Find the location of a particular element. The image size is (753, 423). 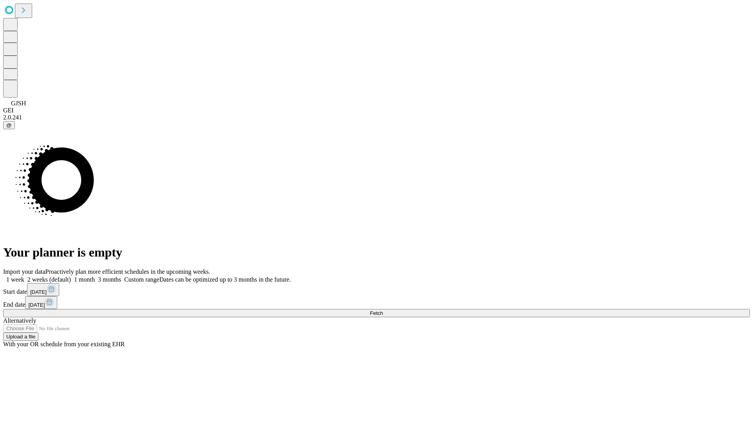

span: With your OR schedule from your existing EHR is located at coordinates (64, 344).